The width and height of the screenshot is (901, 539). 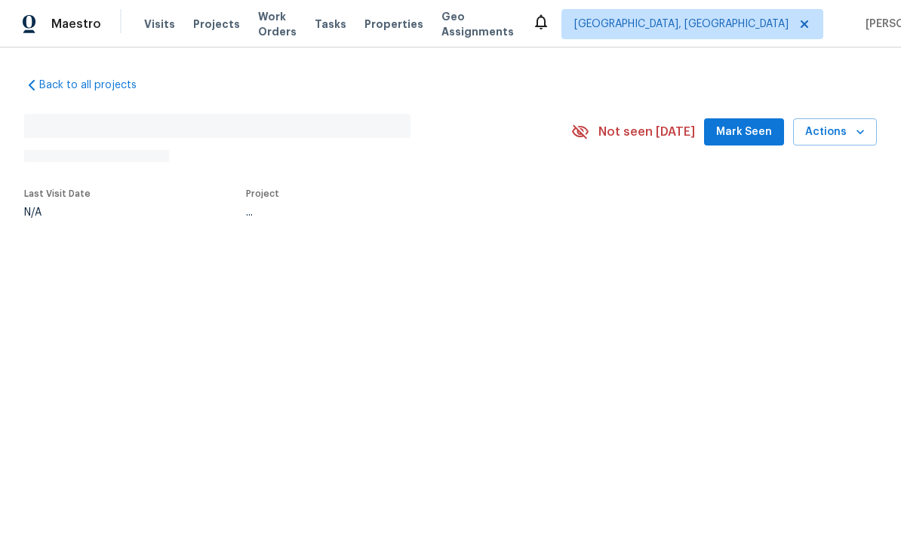 What do you see at coordinates (76, 24) in the screenshot?
I see `span: Maestro` at bounding box center [76, 24].